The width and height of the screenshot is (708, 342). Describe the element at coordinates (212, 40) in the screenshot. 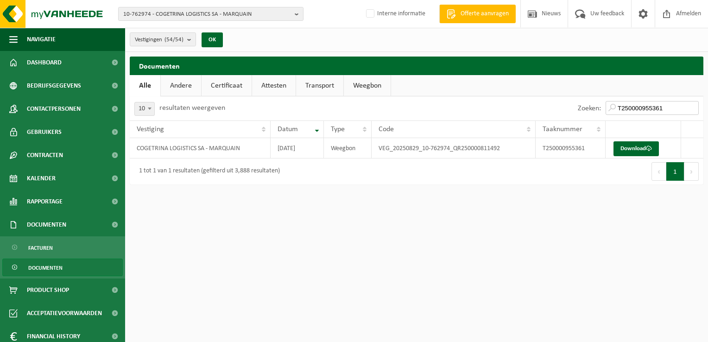

I see `button: OK` at that location.